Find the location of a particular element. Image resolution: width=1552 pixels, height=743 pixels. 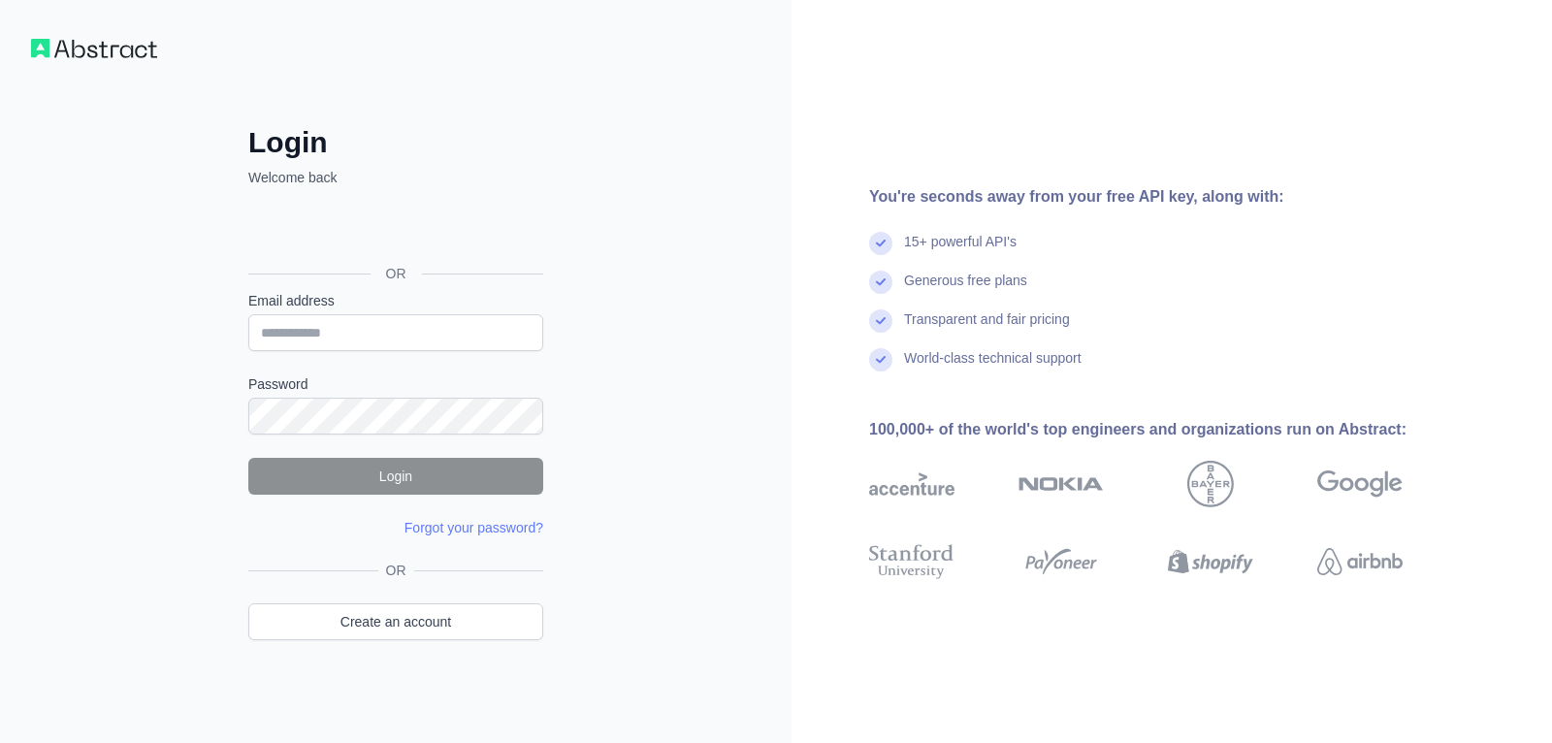

a: Forgot your password? is located at coordinates (473, 528).